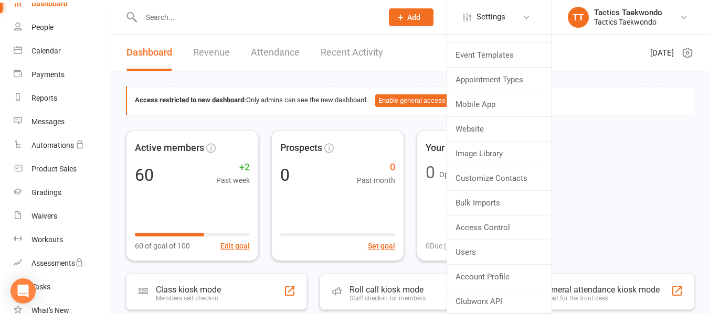 The height and width of the screenshot is (314, 709). What do you see at coordinates (57, 263) in the screenshot?
I see `div: Assessments` at bounding box center [57, 263].